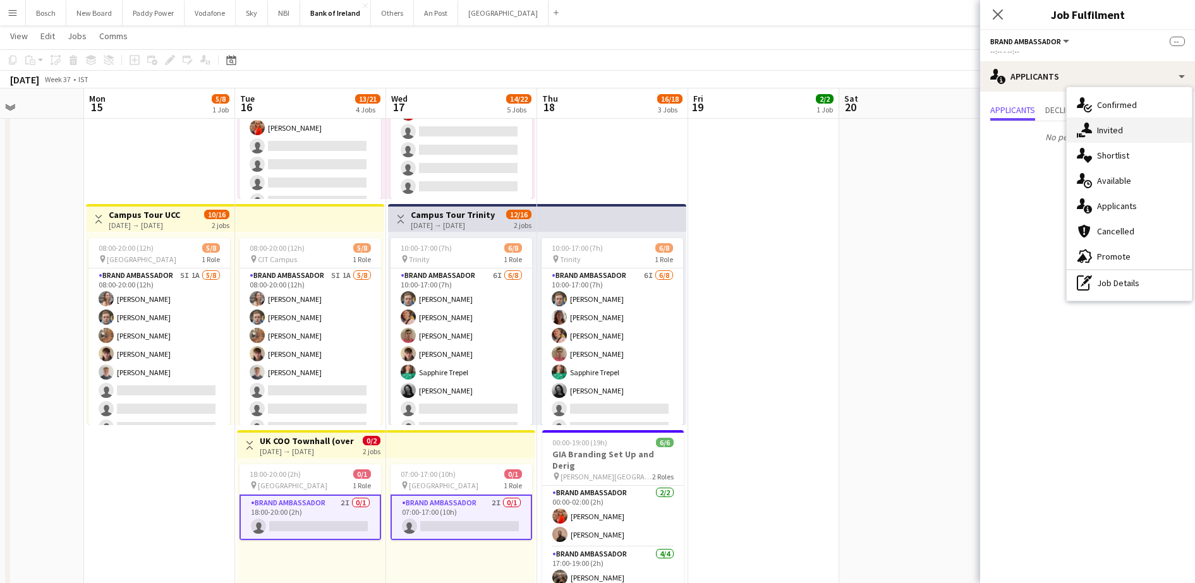  What do you see at coordinates (1130, 257) in the screenshot?
I see `div: Promote` at bounding box center [1130, 257].